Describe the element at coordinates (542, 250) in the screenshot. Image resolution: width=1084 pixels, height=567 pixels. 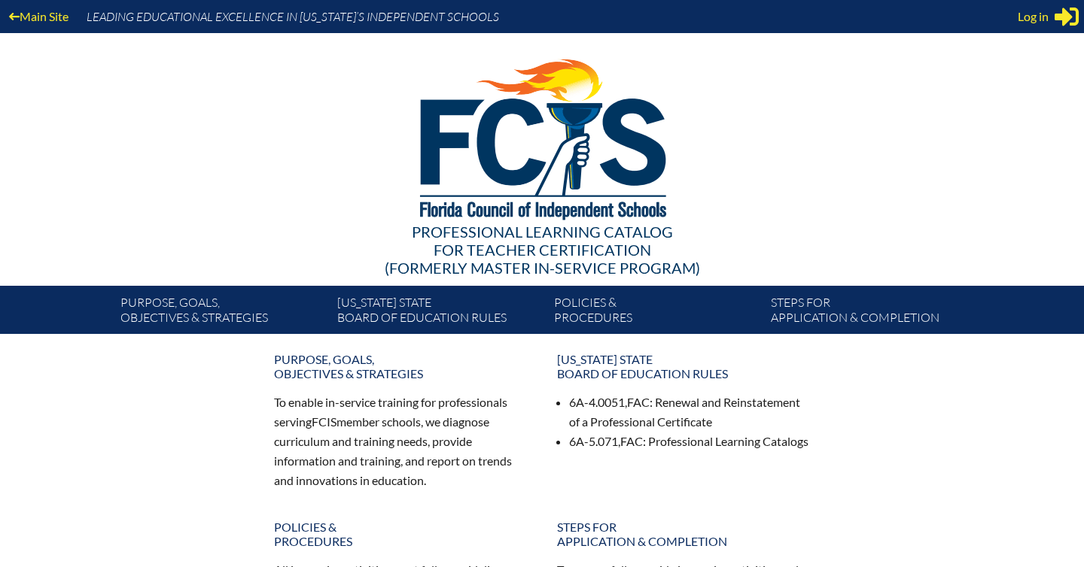
I see `div: Professional Learning Catalog (formerly Master In-service Program)` at that location.